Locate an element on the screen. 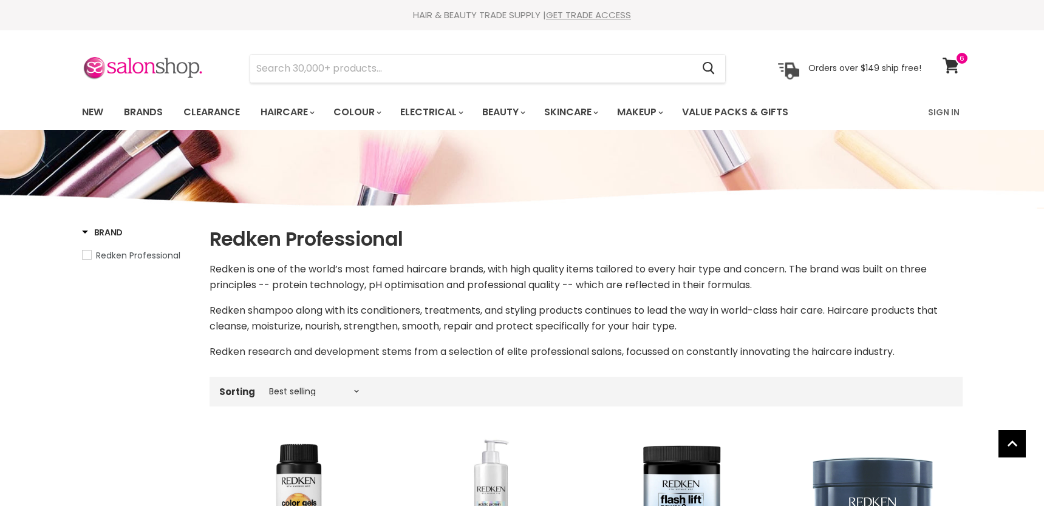  a: Redken Professional is located at coordinates (138, 256).